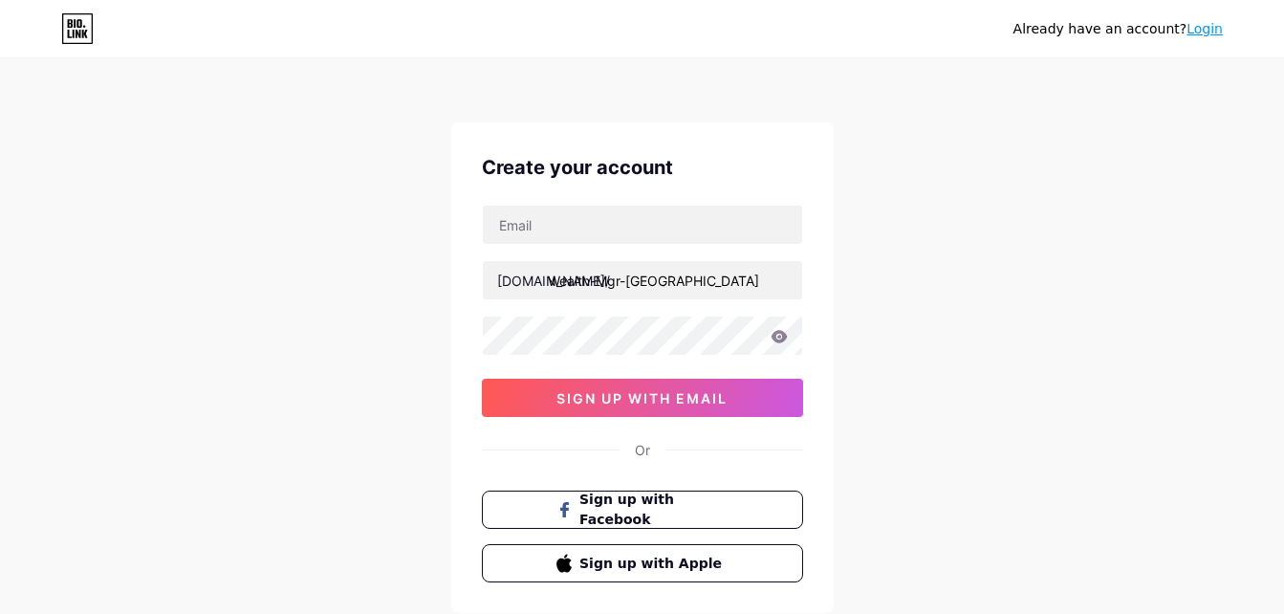  What do you see at coordinates (643, 225) in the screenshot?
I see `input: Email` at bounding box center [643, 225].